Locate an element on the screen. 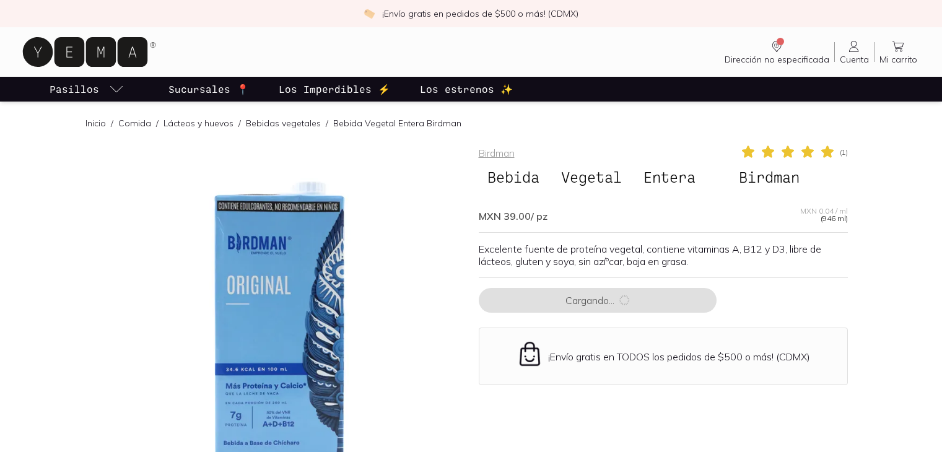 Image resolution: width=942 pixels, height=452 pixels. img: check is located at coordinates (369, 14).